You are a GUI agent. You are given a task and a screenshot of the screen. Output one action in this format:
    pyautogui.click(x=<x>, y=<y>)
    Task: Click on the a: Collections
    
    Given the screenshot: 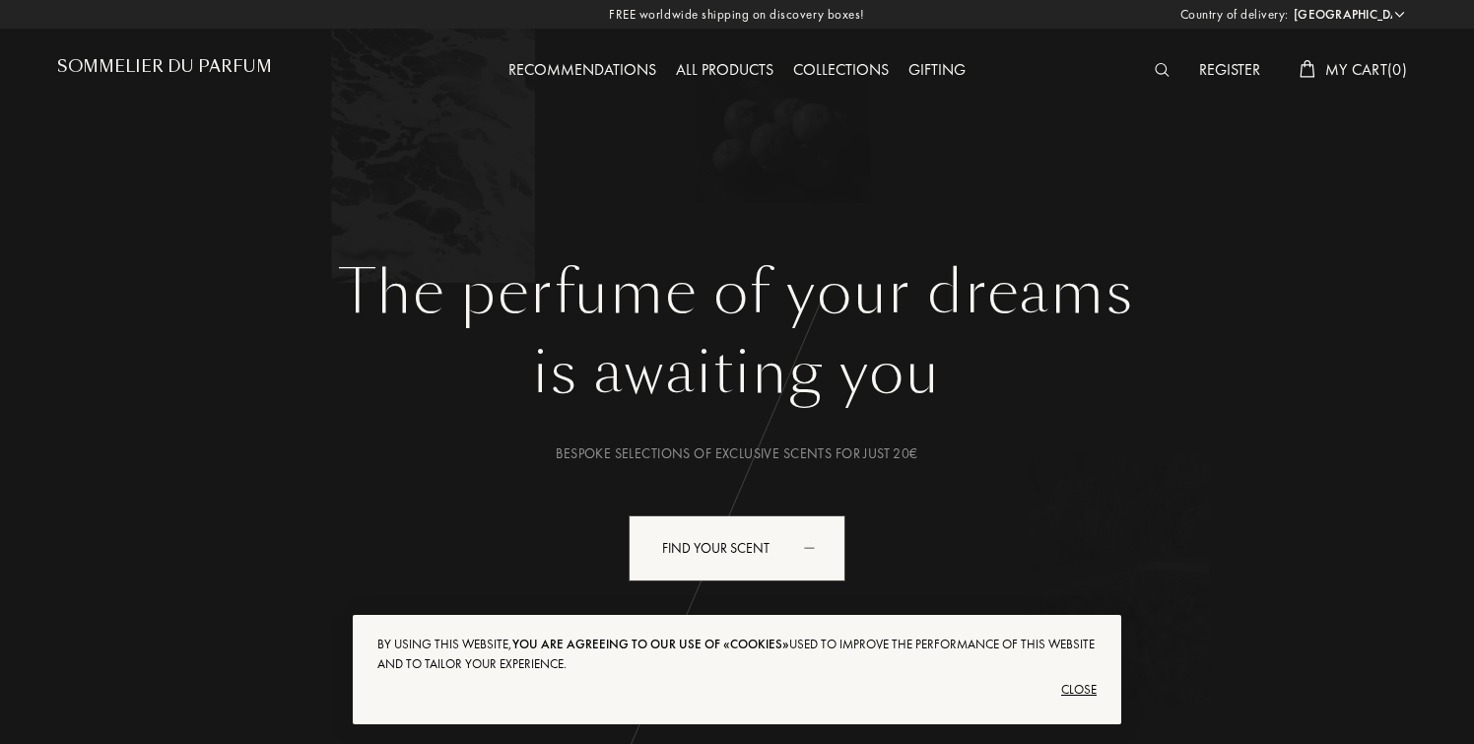 What is the action you would take?
    pyautogui.click(x=840, y=69)
    